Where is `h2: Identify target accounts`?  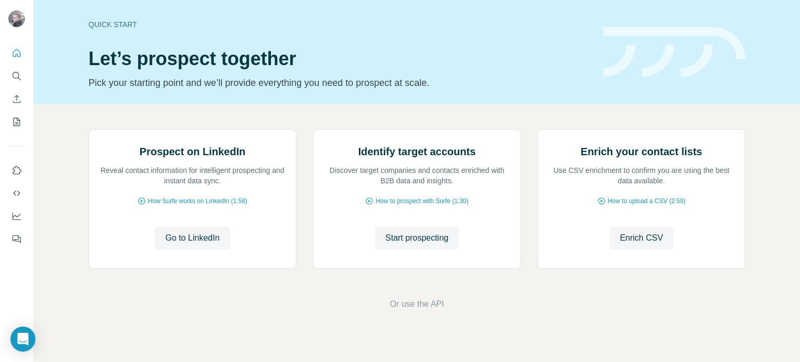 h2: Identify target accounts is located at coordinates (417, 151).